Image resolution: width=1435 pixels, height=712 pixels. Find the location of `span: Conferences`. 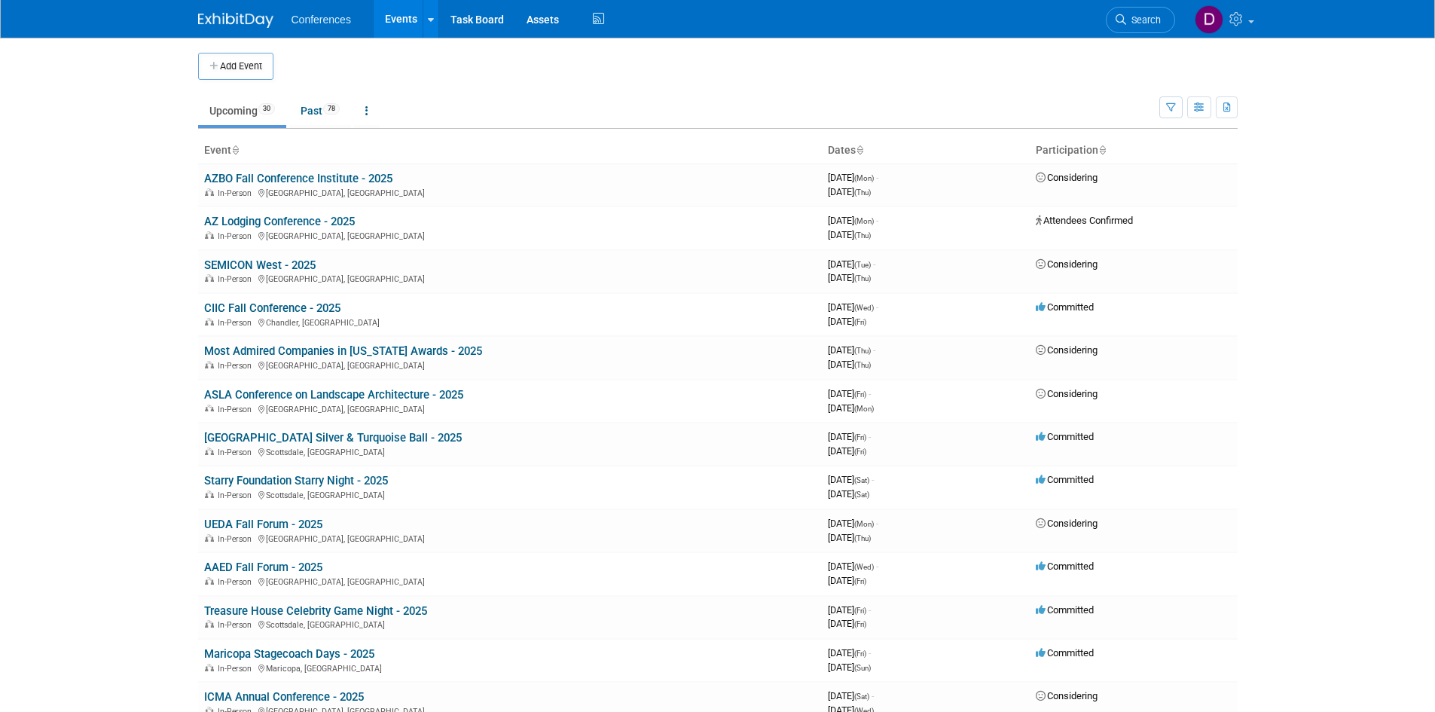

span: Conferences is located at coordinates (321, 20).